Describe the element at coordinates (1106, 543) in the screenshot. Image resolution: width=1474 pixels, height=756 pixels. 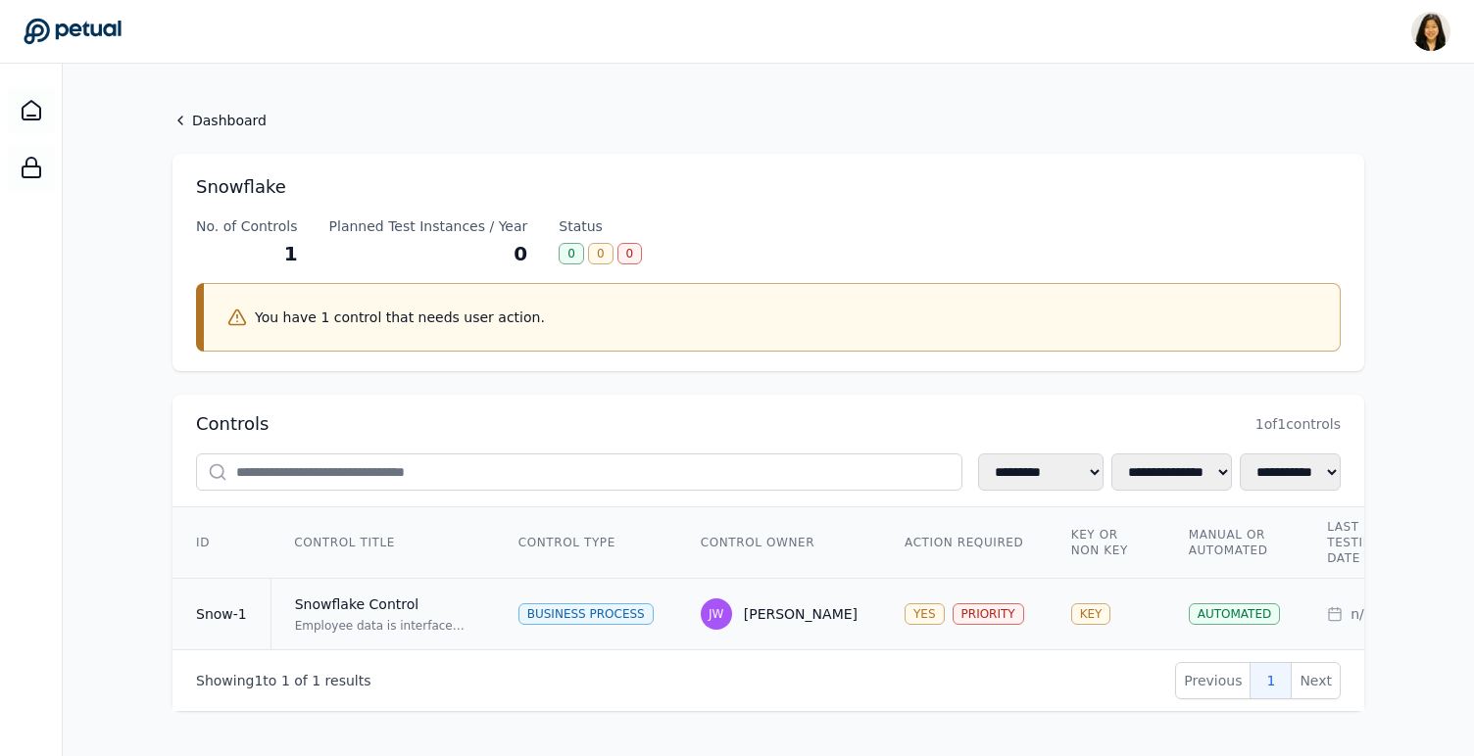
I see `th: Key or Non Key` at that location.